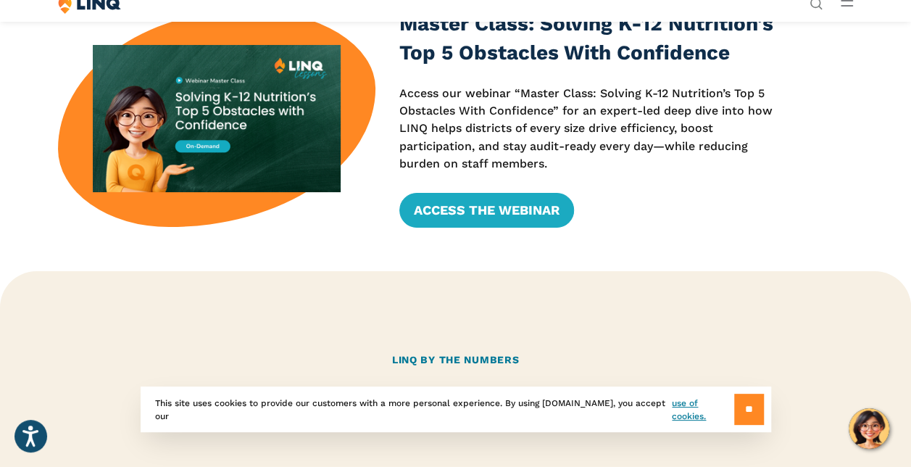  Describe the element at coordinates (486, 210) in the screenshot. I see `a: Access the Webinar` at that location.